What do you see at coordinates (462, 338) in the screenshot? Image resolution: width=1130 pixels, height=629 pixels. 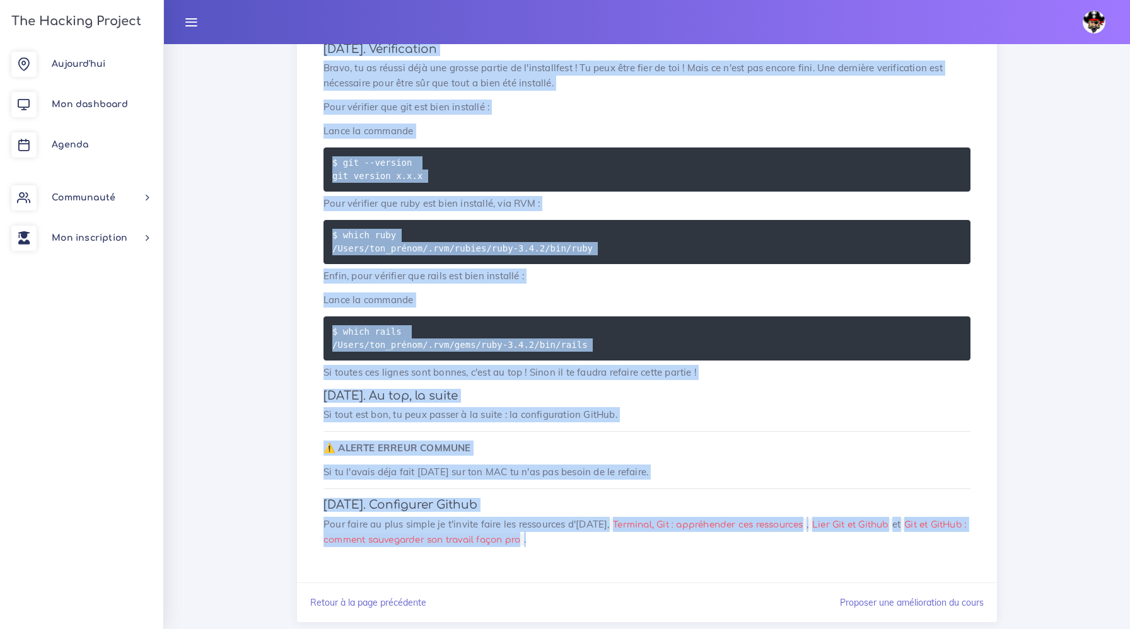 I see `code: $ which rails /Users/ton_prénom/.rvm/gems/ruby-3.4.2/bin/rails` at bounding box center [462, 338].